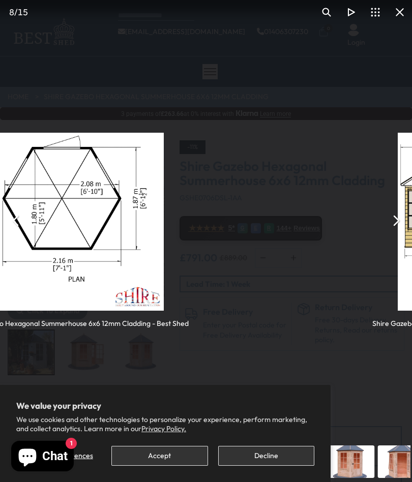 The image size is (412, 482). What do you see at coordinates (16, 221) in the screenshot?
I see `button: Previous` at bounding box center [16, 221].